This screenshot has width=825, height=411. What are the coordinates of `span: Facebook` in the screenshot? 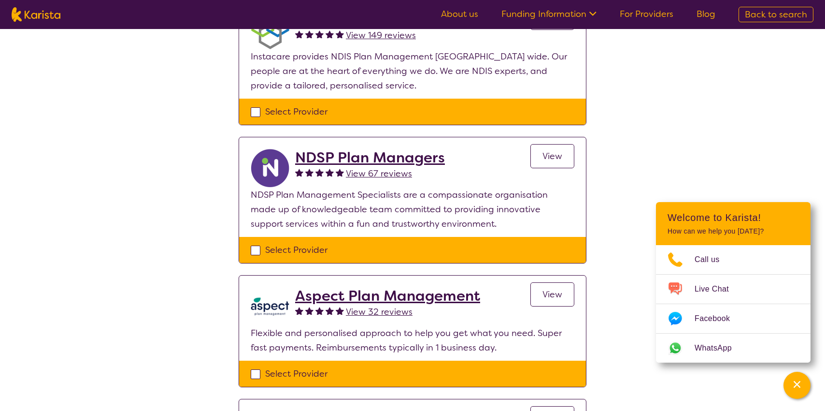 It's located at (718, 318).